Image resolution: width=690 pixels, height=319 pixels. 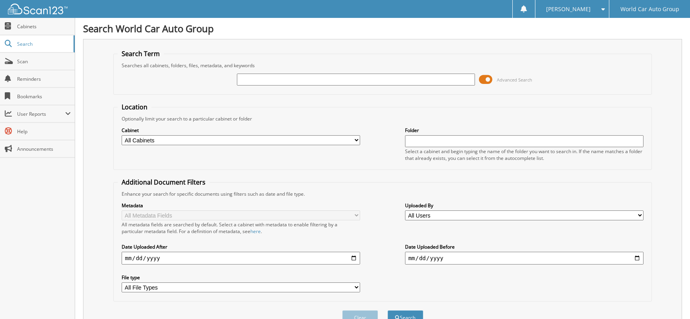 I want to click on div: Select a cabinet and begin typing the name of the folder you want to search in. If the name match..., so click(x=524, y=155).